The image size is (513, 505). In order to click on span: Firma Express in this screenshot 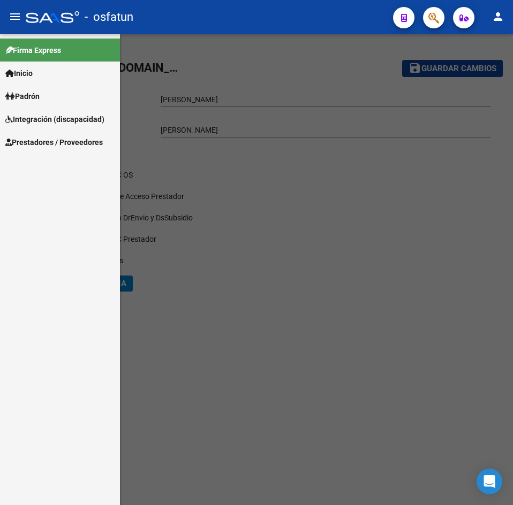, I will do `click(33, 50)`.